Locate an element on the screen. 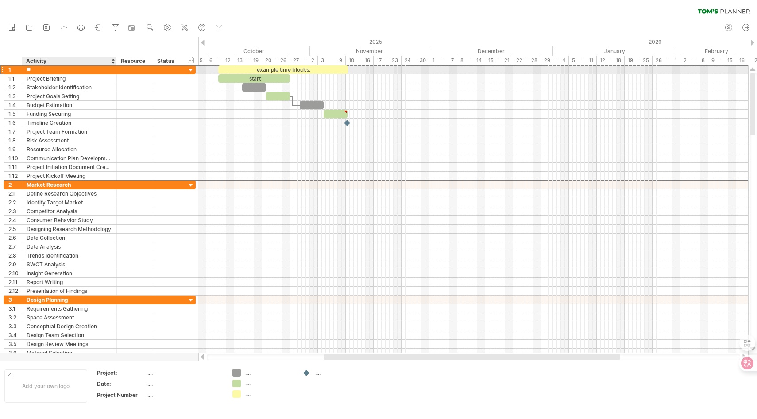 The image size is (757, 419). div: Designing Research Methodology is located at coordinates (69, 229).